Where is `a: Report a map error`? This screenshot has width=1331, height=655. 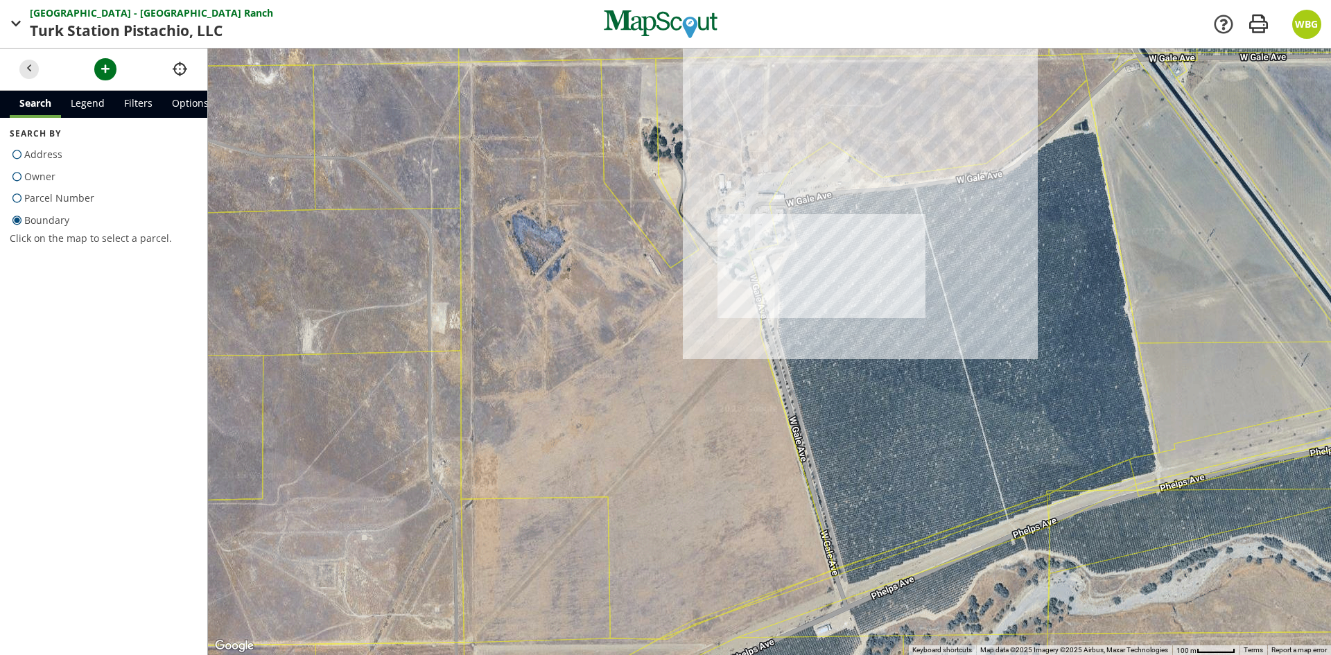 a: Report a map error is located at coordinates (1299, 650).